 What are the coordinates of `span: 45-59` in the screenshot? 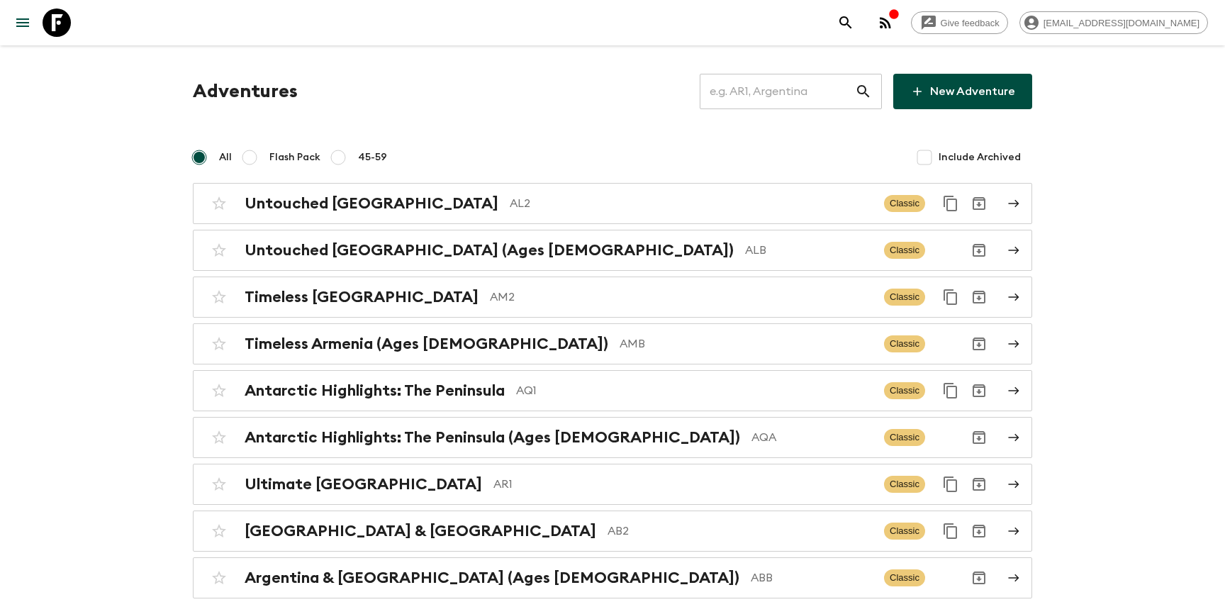 It's located at (372, 157).